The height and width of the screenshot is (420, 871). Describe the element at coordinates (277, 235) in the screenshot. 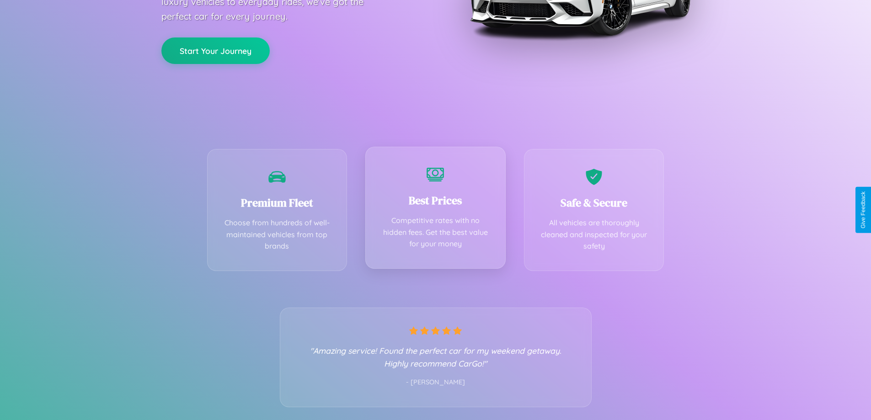

I see `p: Choose from hundreds of well-maintained vehicles from top brands` at that location.